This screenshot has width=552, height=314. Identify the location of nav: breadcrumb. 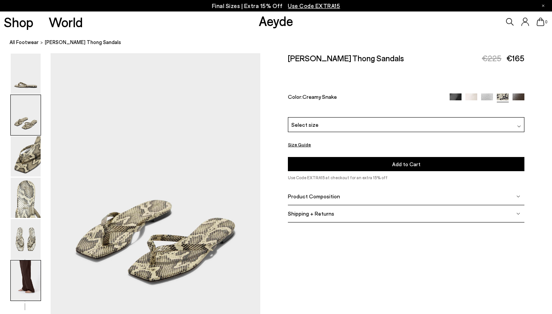
(281, 43).